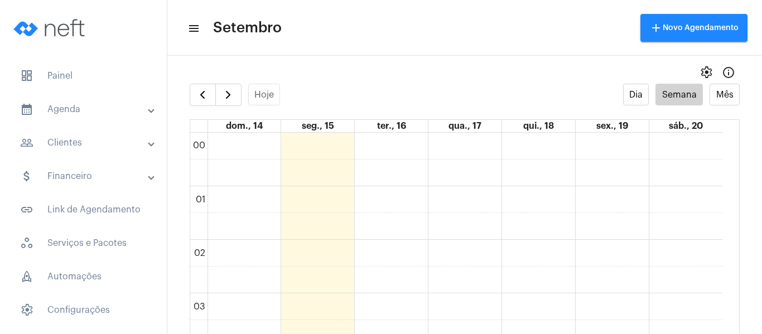  I want to click on button: Próximo Semana, so click(228, 95).